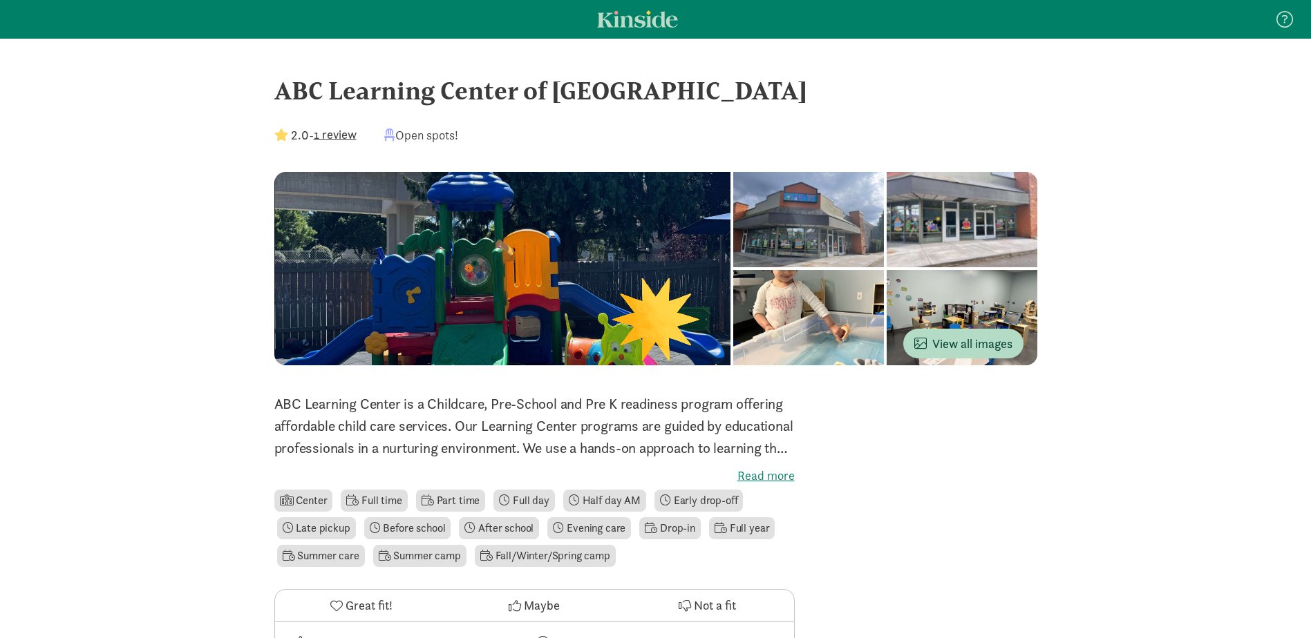  Describe the element at coordinates (545, 556) in the screenshot. I see `li: Fall/Winter/Spring camp` at that location.